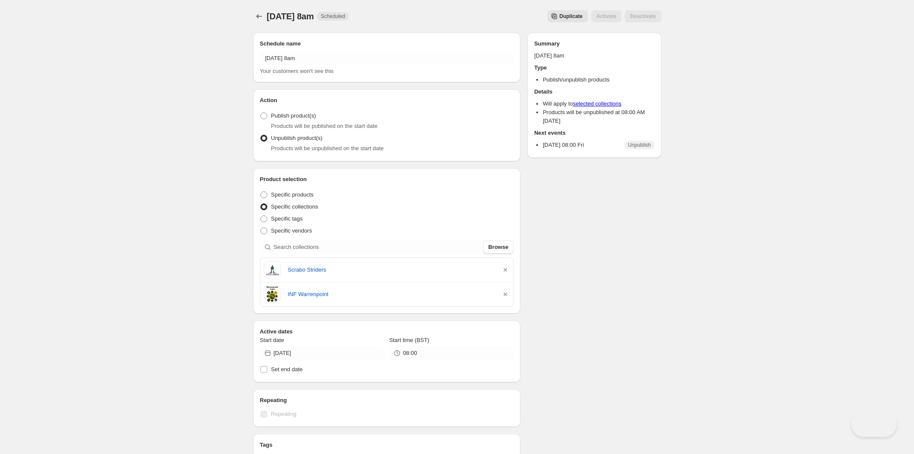  Describe the element at coordinates (387, 401) in the screenshot. I see `h2: Repeating` at that location.